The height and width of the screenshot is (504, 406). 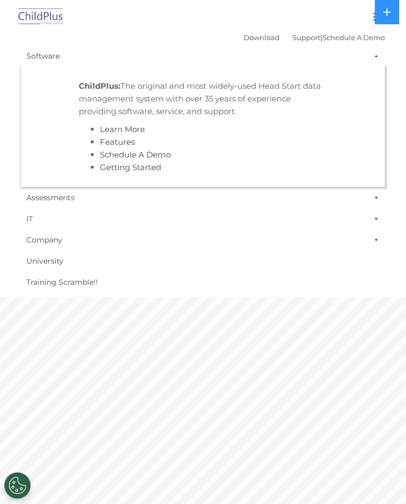 What do you see at coordinates (203, 99) in the screenshot?
I see `p: The original and most widely-used Head Start data management system with over 35 years of experie...` at bounding box center [203, 99].